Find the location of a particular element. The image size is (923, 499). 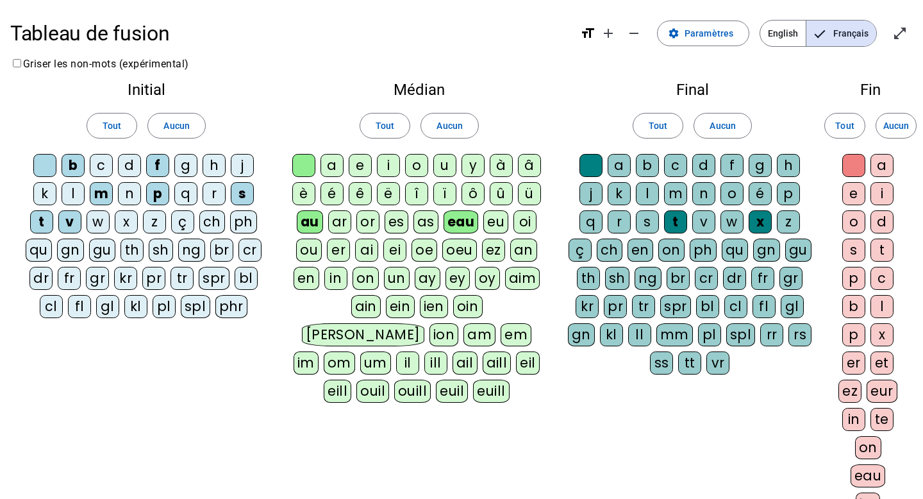

div: k is located at coordinates (620, 194).